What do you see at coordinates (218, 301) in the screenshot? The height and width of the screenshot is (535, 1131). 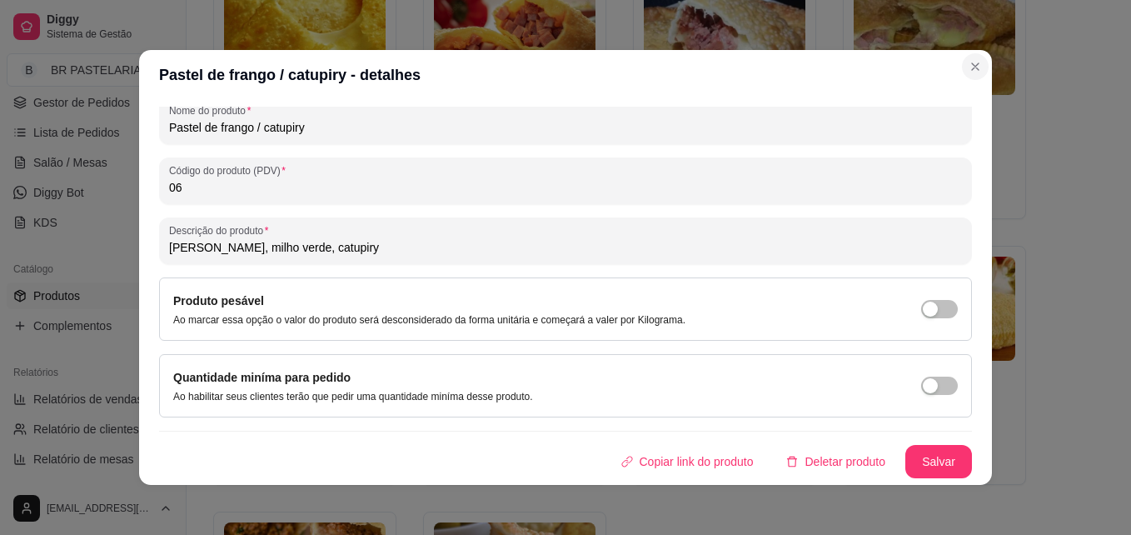 I see `label: Produto pesável` at bounding box center [218, 301].